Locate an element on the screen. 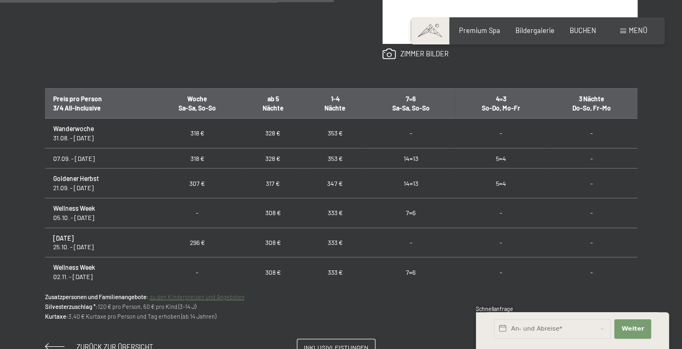 The width and height of the screenshot is (682, 349). a: Premium Spa is located at coordinates (480, 30).